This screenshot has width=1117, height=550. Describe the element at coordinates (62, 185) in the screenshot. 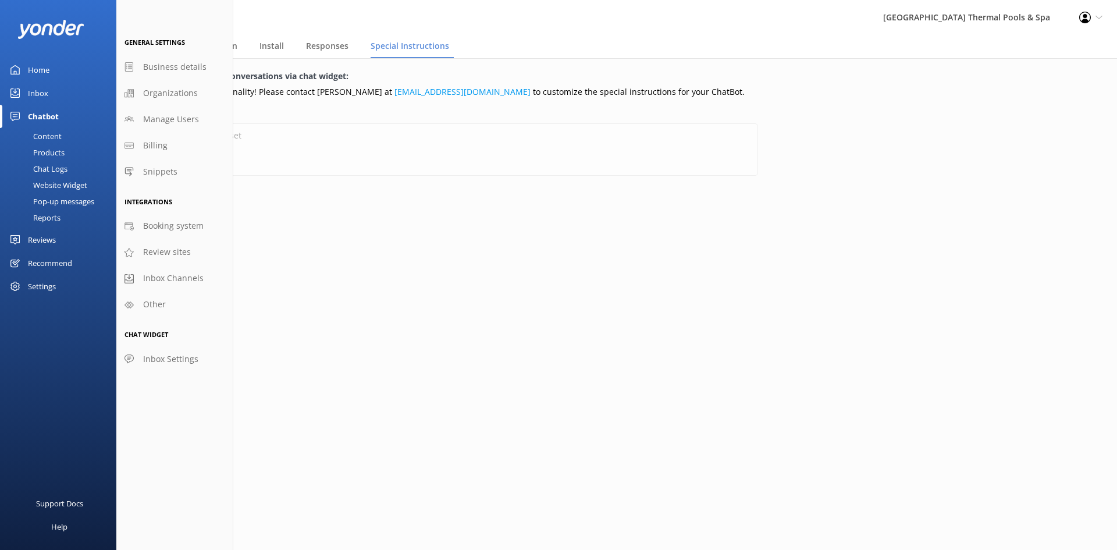

I see `a: Website Widget` at that location.